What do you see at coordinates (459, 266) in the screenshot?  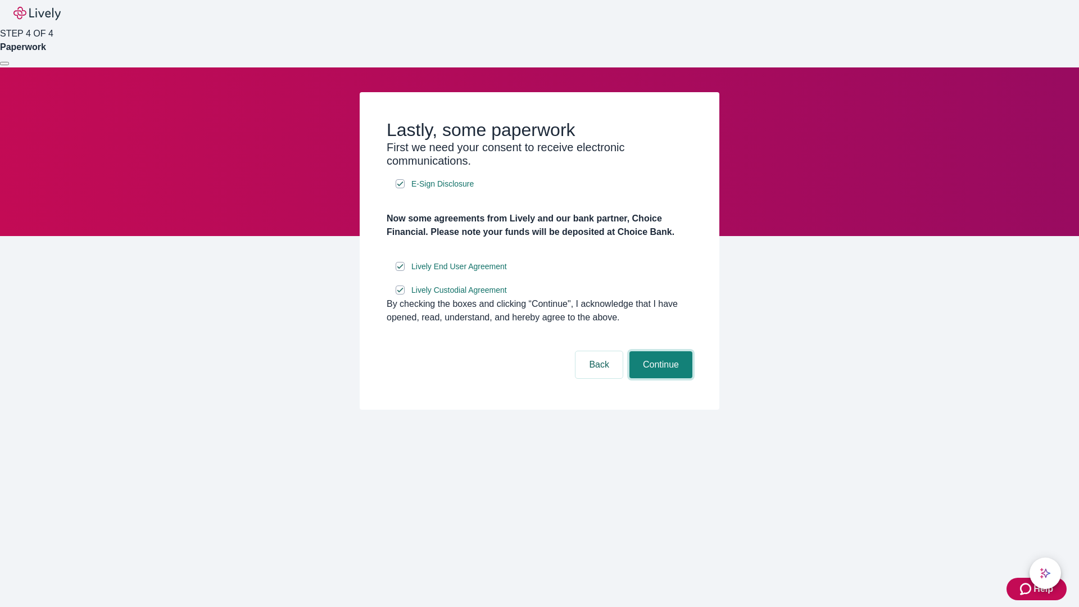 I see `span: Lively End User Agreement` at bounding box center [459, 266].